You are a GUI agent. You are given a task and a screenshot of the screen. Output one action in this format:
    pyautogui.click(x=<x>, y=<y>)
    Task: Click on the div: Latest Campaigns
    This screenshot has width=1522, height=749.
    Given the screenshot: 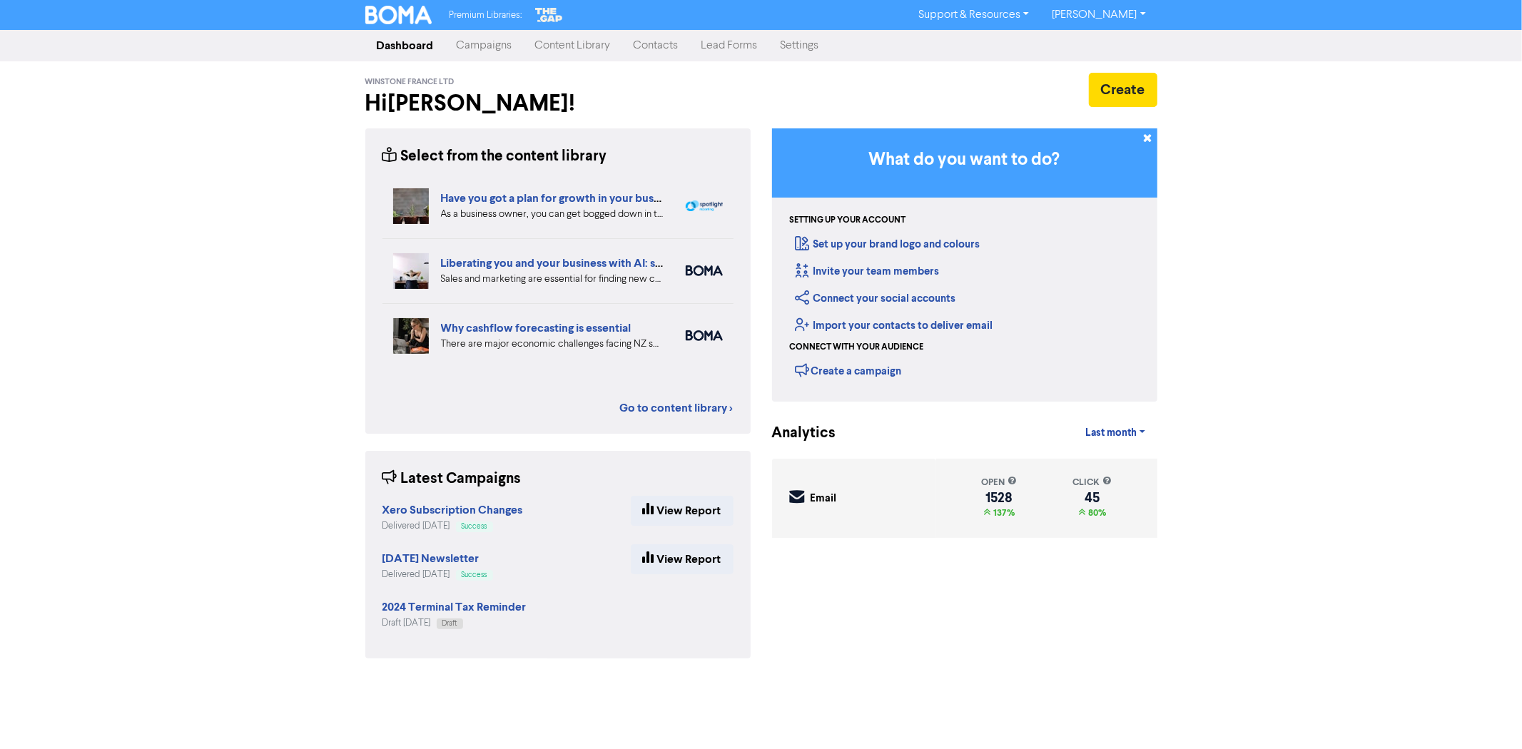 What is the action you would take?
    pyautogui.click(x=452, y=479)
    